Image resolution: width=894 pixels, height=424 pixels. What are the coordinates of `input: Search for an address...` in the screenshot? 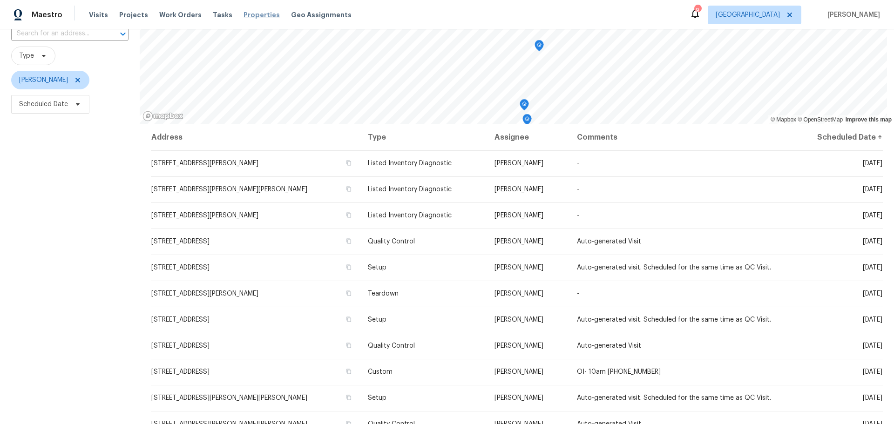 It's located at (57, 34).